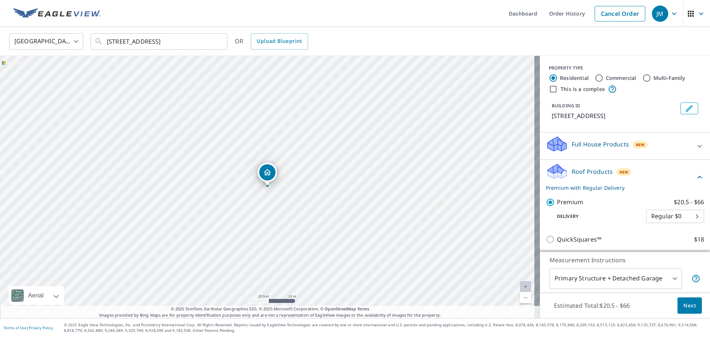 This screenshot has height=337, width=710. Describe the element at coordinates (363, 308) in the screenshot. I see `a: Terms` at that location.